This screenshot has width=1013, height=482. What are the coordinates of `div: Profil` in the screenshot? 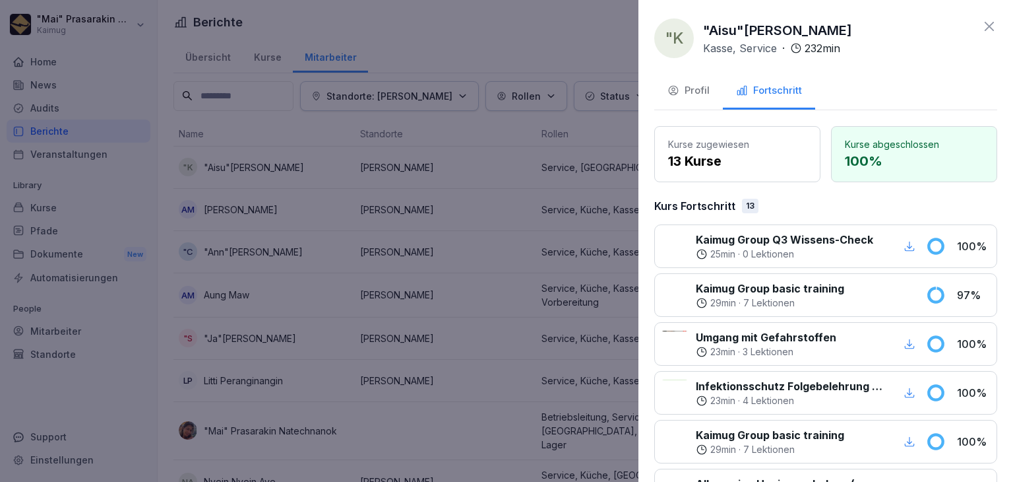 It's located at (689, 90).